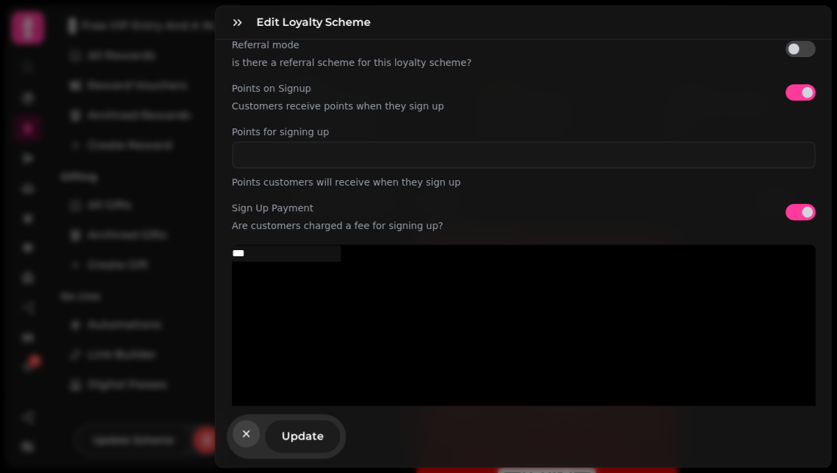 This screenshot has height=473, width=837. I want to click on label: Referral mode, so click(351, 45).